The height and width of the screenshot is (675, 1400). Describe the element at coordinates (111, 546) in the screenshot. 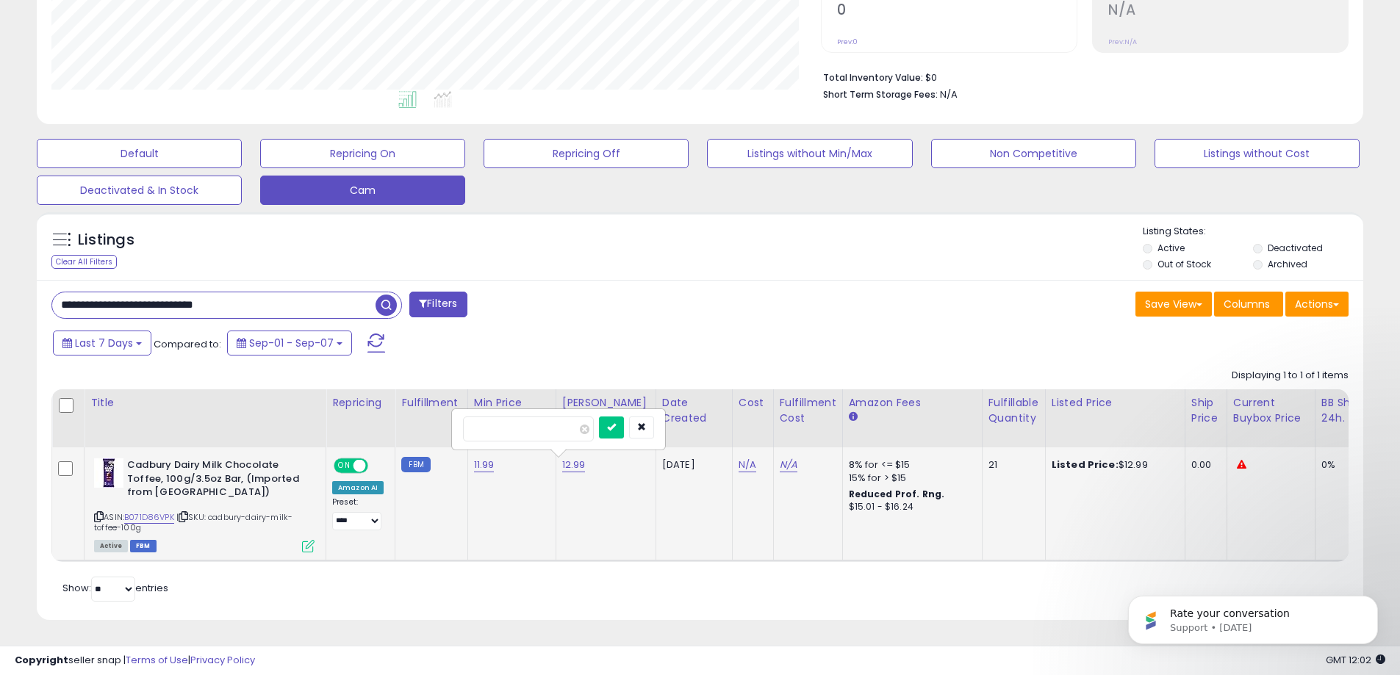

I see `span: All listings currently available for purchase on Amazon` at that location.